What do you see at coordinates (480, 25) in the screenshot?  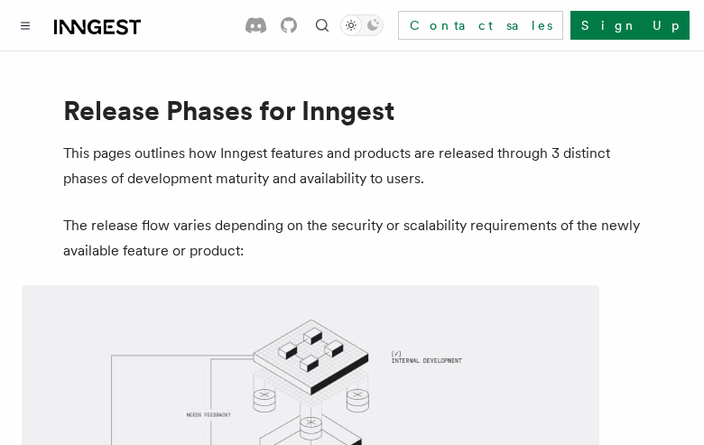 I see `a: Contact sales` at bounding box center [480, 25].